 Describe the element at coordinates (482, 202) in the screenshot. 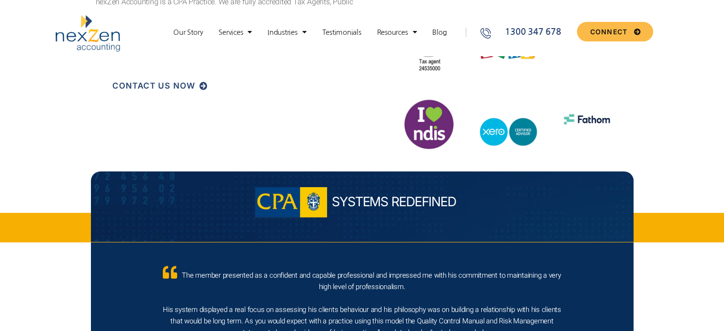

I see `h2: SYSTEMS REDEFINED` at that location.